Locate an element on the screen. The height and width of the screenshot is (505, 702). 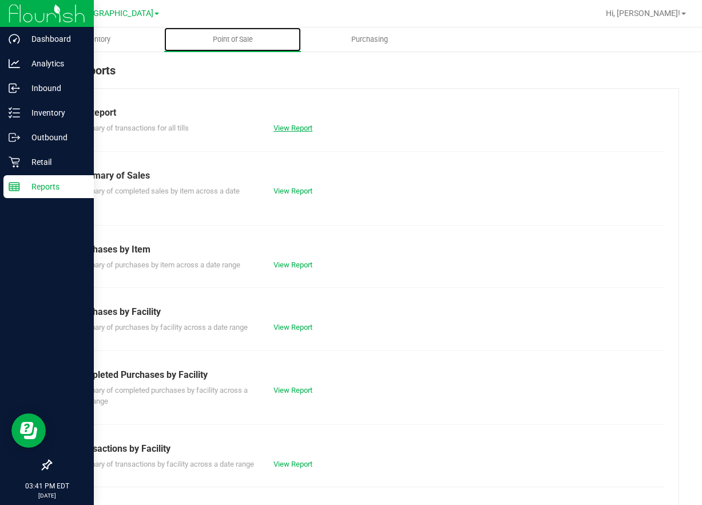
div: Completed Purchases by Facility is located at coordinates (365, 375).